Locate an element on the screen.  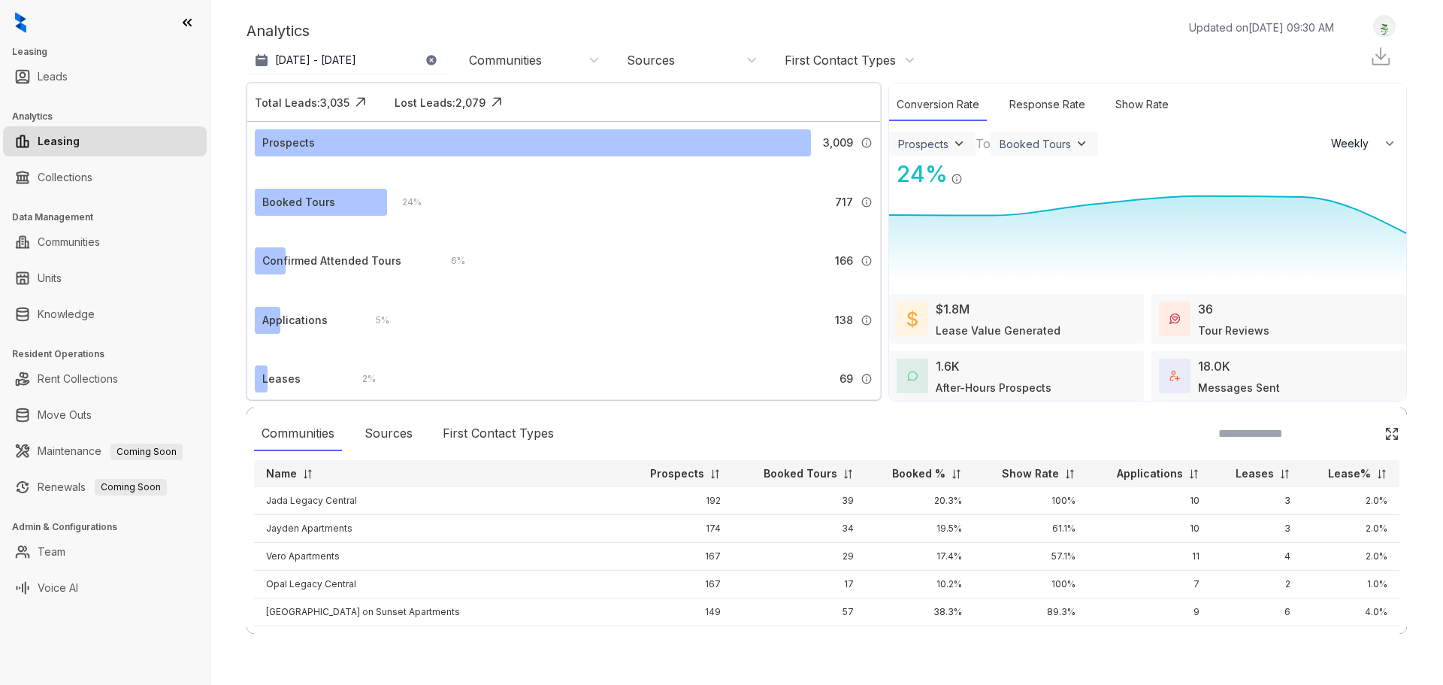
td: 34 is located at coordinates (799, 528).